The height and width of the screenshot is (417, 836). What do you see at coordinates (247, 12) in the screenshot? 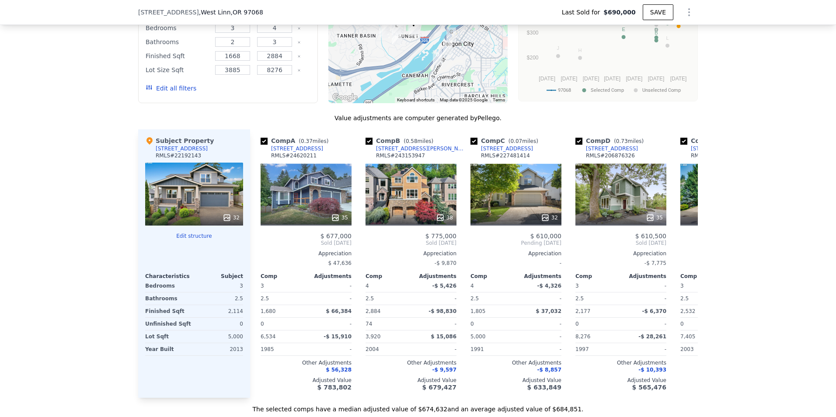
I see `span: , OR 97068` at bounding box center [247, 12].